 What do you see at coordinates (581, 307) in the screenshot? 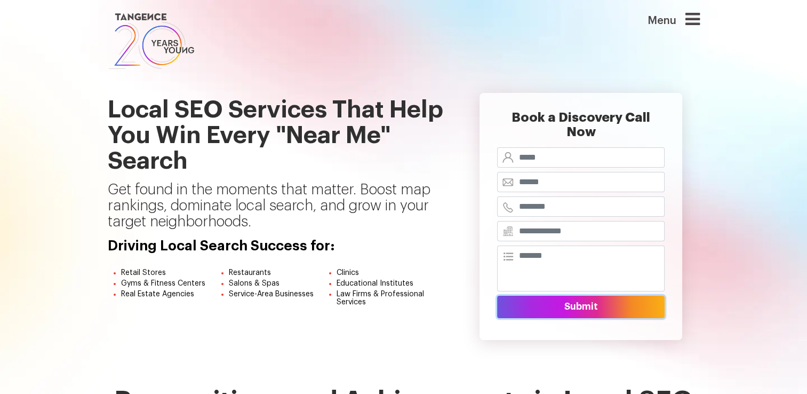
I see `button: Submit` at bounding box center [581, 307].